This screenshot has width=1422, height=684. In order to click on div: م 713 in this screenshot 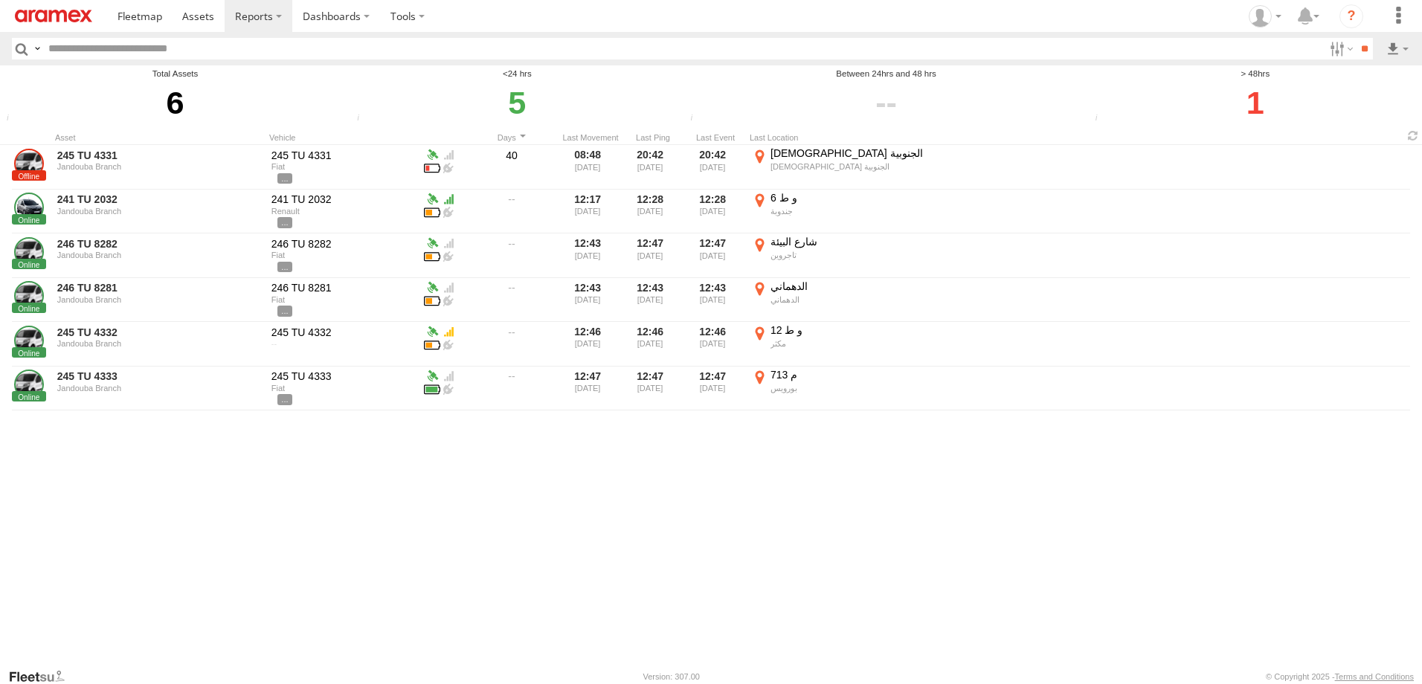, I will do `click(852, 375)`.